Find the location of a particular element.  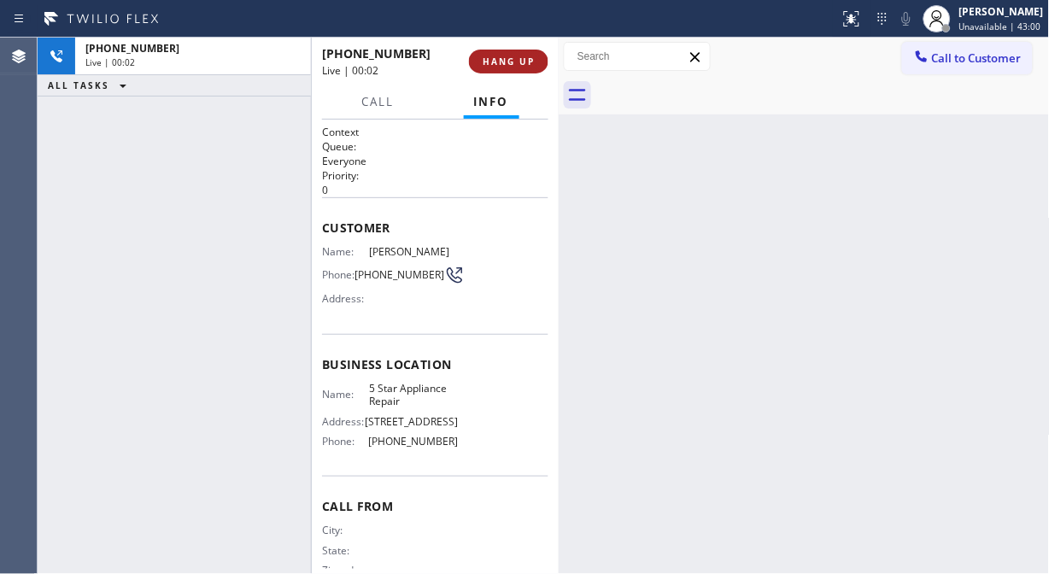

p: Everyone is located at coordinates (435, 161).